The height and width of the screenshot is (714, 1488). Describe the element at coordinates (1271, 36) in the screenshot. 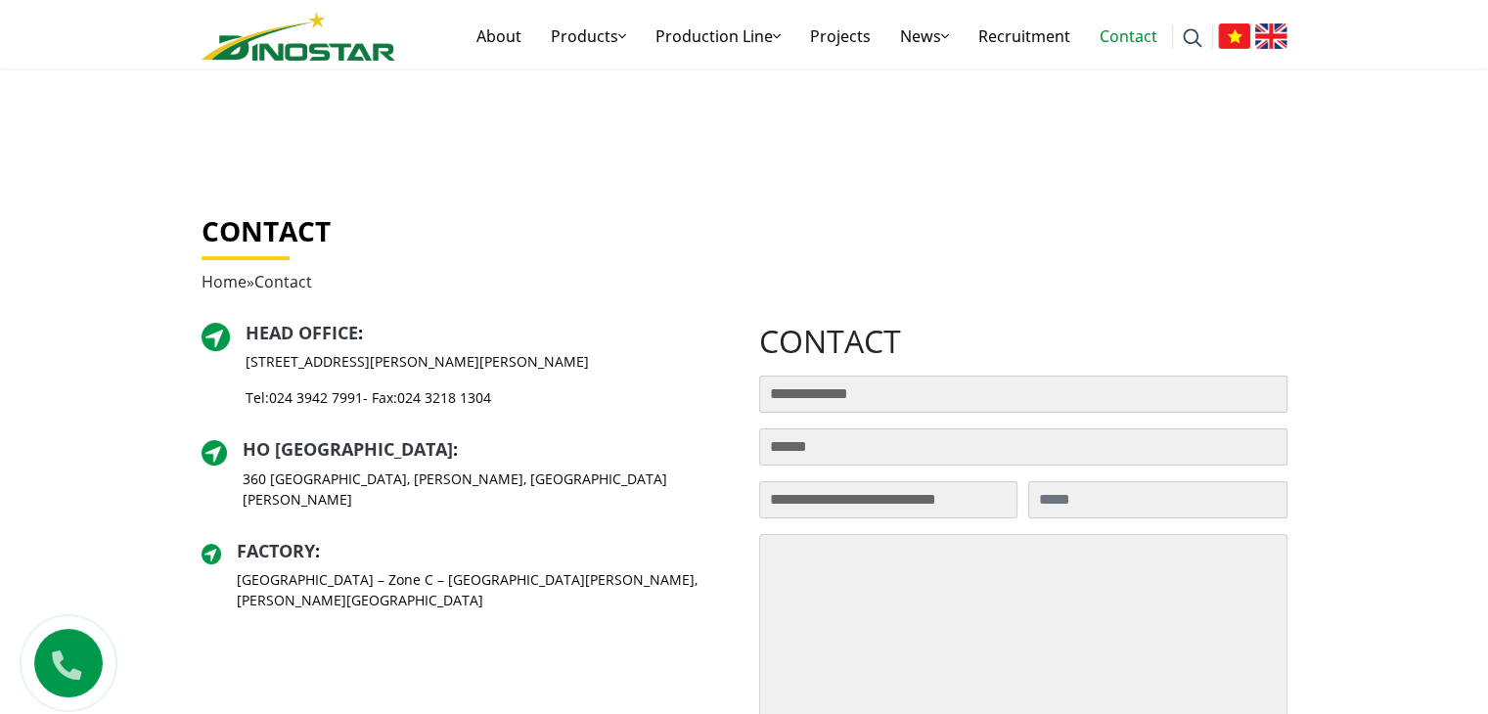

I see `img: English` at that location.